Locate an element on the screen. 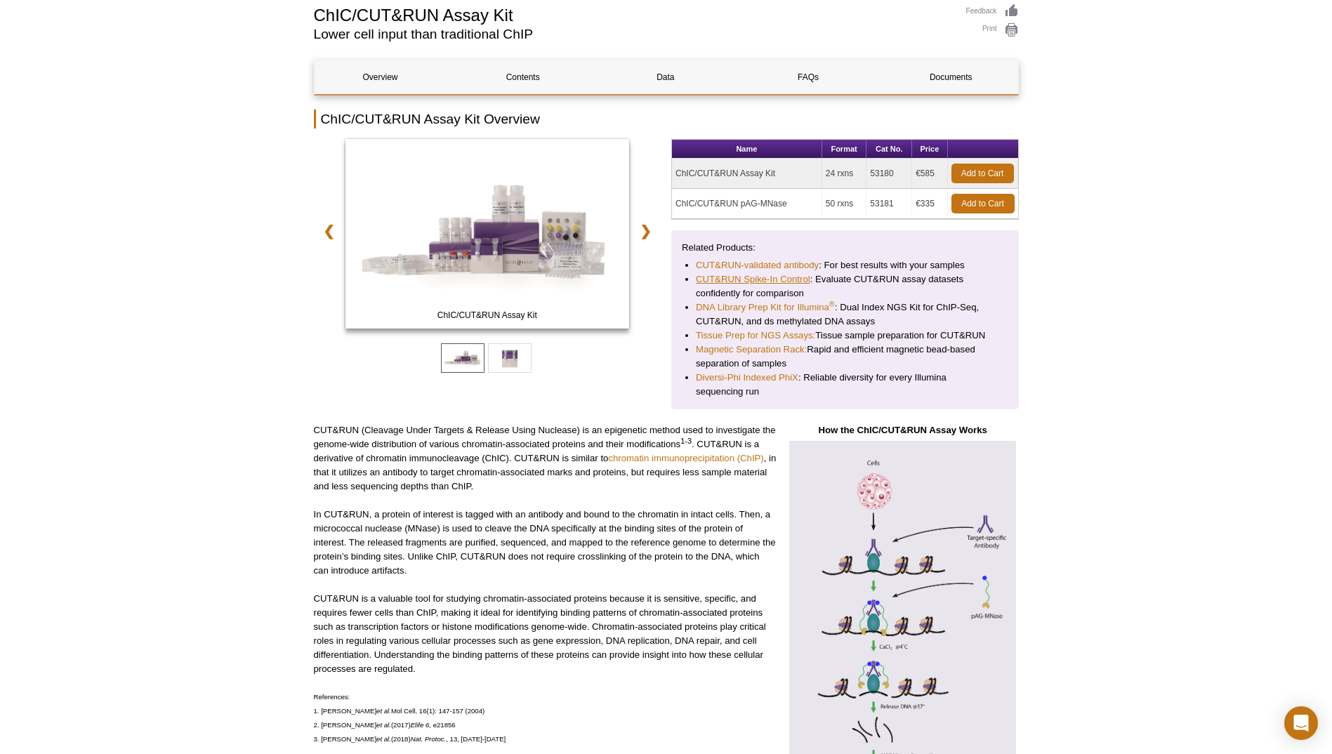  td: €585 is located at coordinates (930, 173).